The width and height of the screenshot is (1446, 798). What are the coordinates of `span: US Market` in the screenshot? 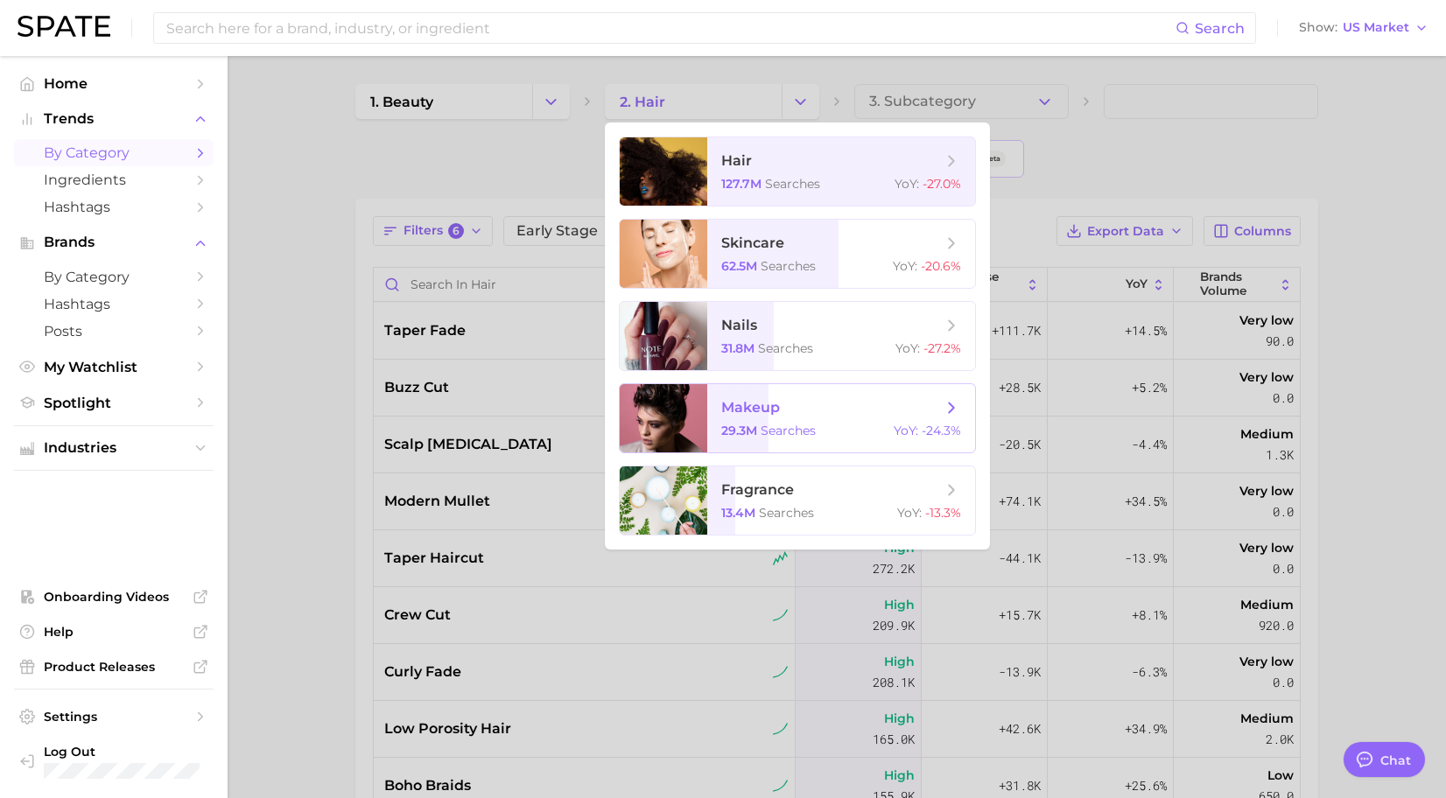 It's located at (1376, 27).